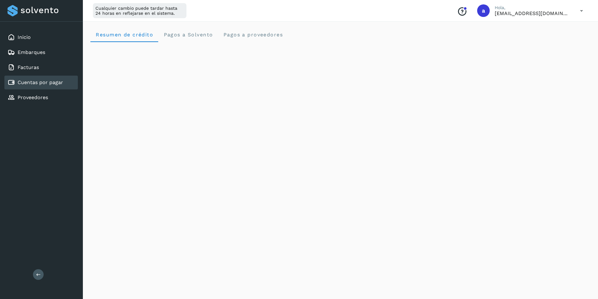 The height and width of the screenshot is (299, 598). What do you see at coordinates (41, 83) in the screenshot?
I see `div: Cuentas por pagar` at bounding box center [41, 83].